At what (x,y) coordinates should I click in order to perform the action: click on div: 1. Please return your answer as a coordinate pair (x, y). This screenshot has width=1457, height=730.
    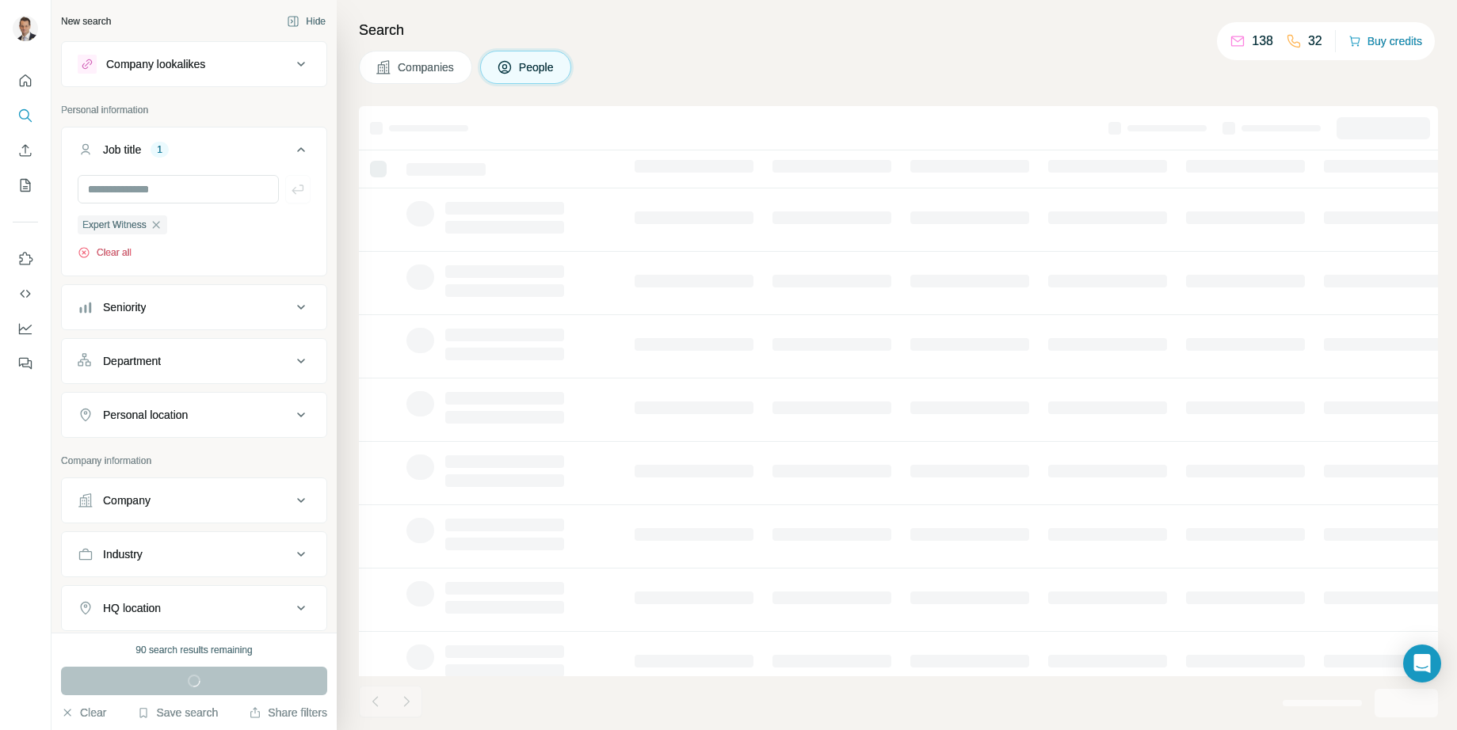
    Looking at the image, I should click on (159, 150).